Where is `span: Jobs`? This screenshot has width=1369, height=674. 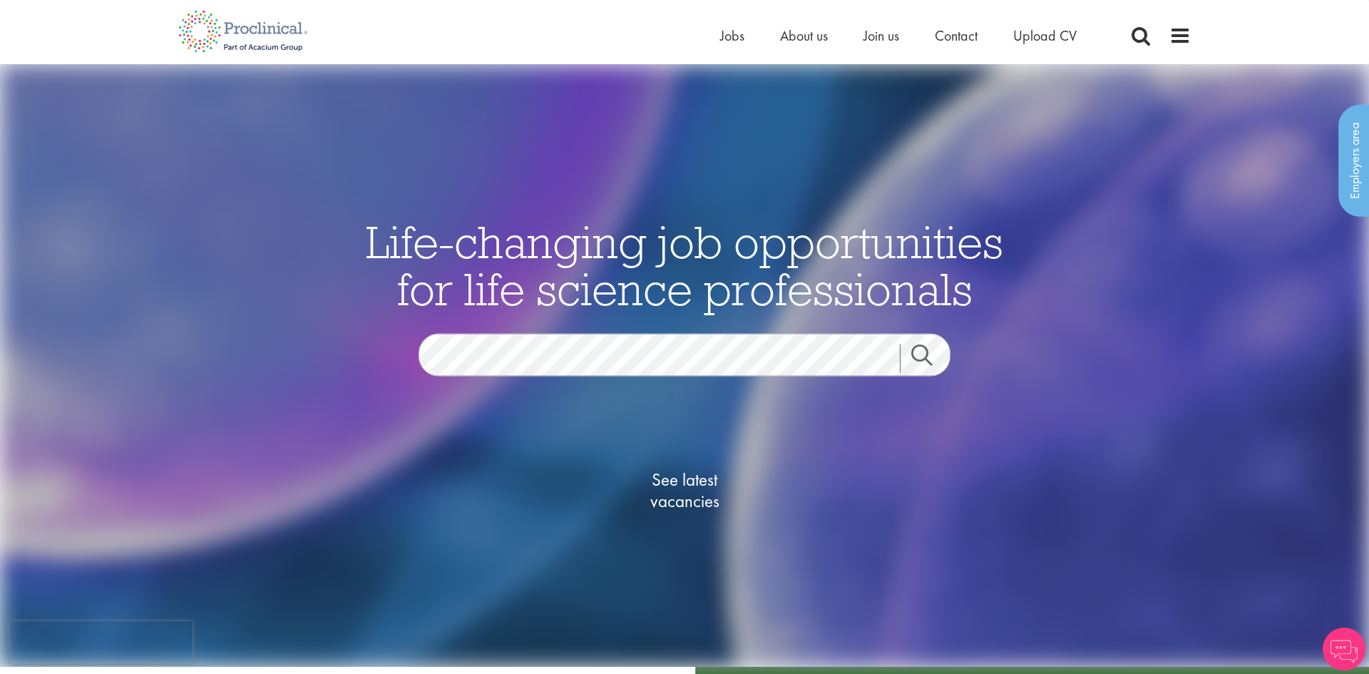
span: Jobs is located at coordinates (732, 36).